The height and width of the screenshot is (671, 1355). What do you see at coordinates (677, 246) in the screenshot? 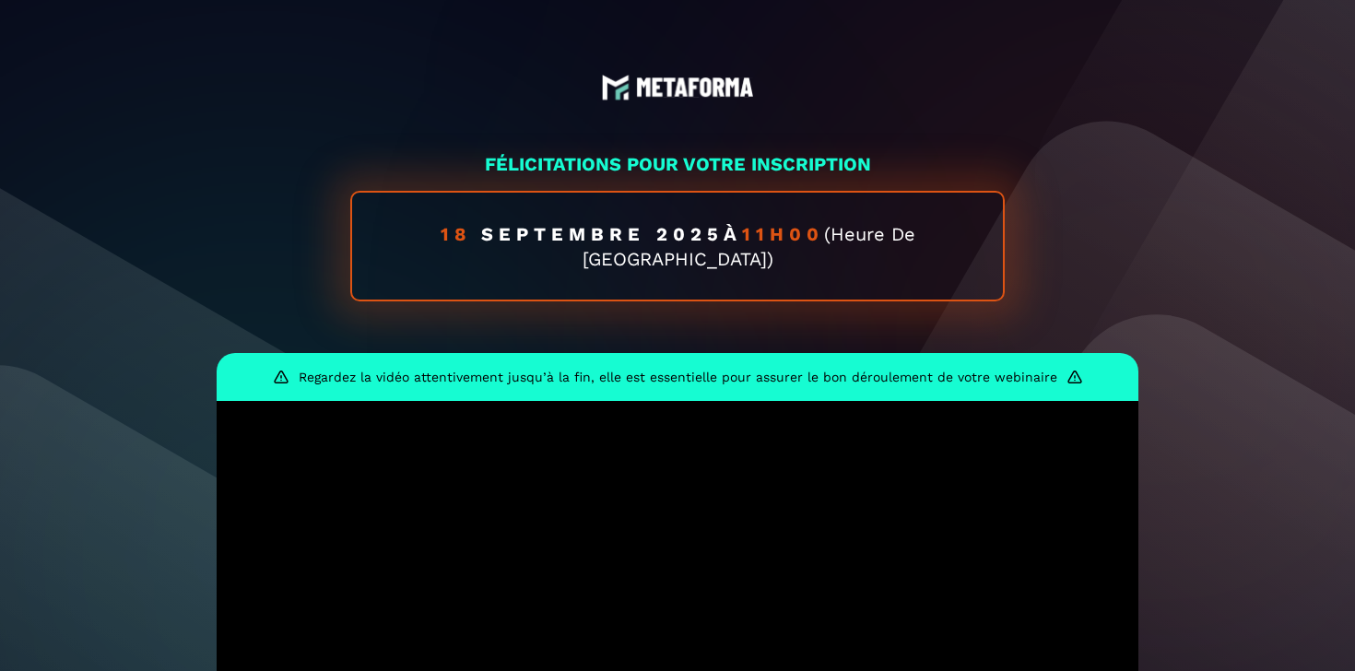
I see `div: à` at bounding box center [677, 246].